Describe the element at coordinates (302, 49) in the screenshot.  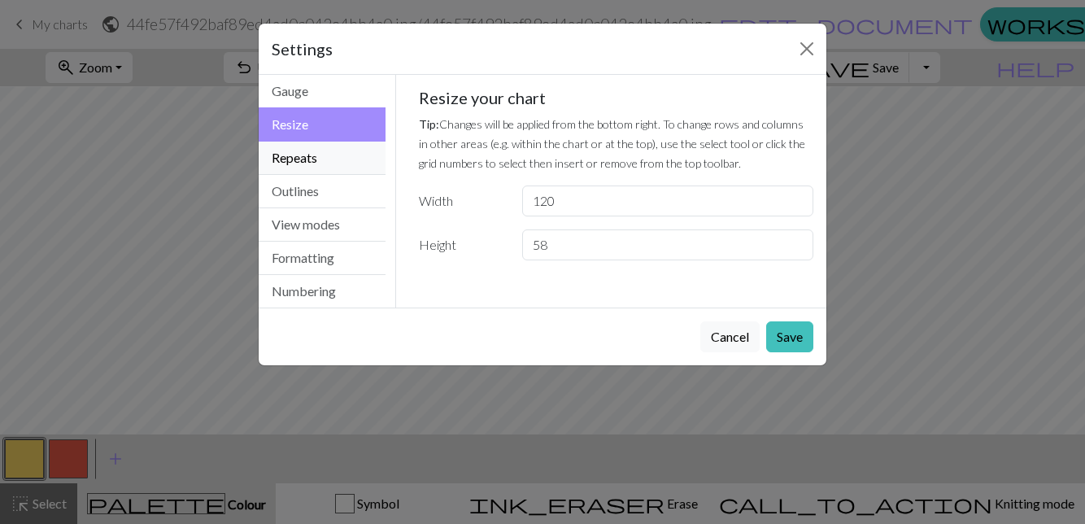
I see `h5: Settings` at that location.